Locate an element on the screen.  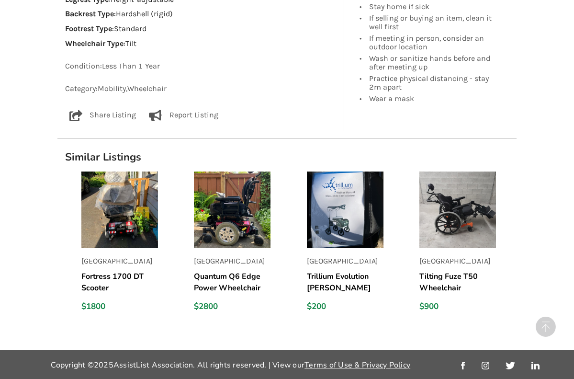
img: instagram_link is located at coordinates (485, 365).